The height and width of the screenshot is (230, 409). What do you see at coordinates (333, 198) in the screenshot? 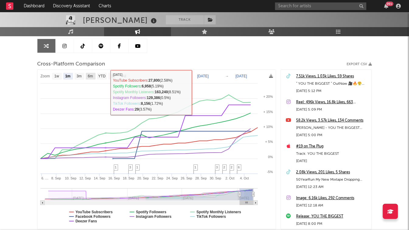
I see `a: Image: 6.16k Likes, 292 Comments` at bounding box center [333, 198].